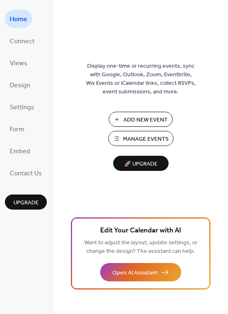 This screenshot has width=228, height=314. I want to click on span: Home, so click(18, 20).